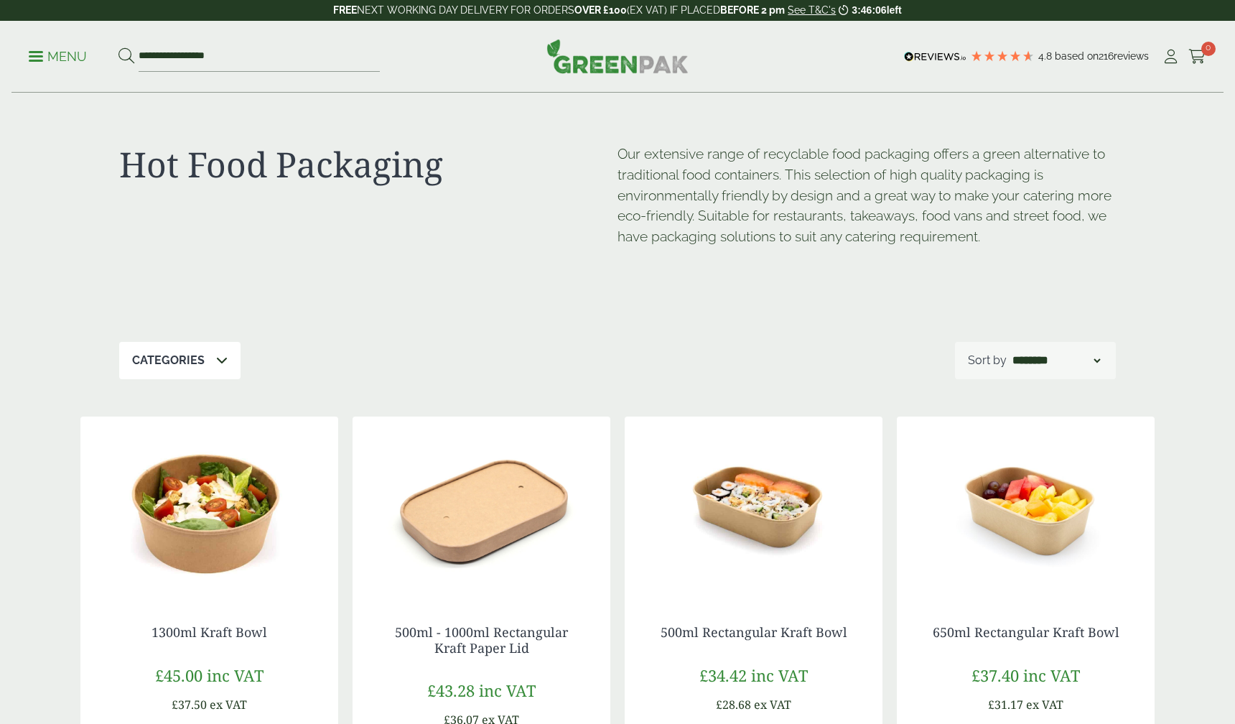 The image size is (1235, 724). What do you see at coordinates (752, 10) in the screenshot?
I see `strong: BEFORE 2 pm` at bounding box center [752, 10].